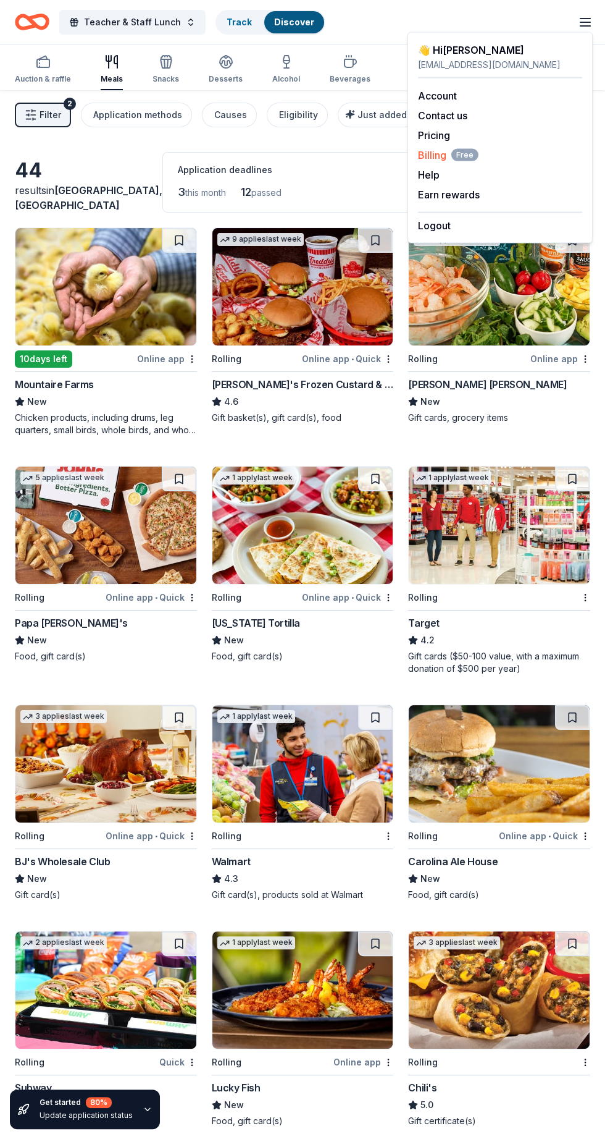  Describe the element at coordinates (32, 22) in the screenshot. I see `a: Home` at that location.